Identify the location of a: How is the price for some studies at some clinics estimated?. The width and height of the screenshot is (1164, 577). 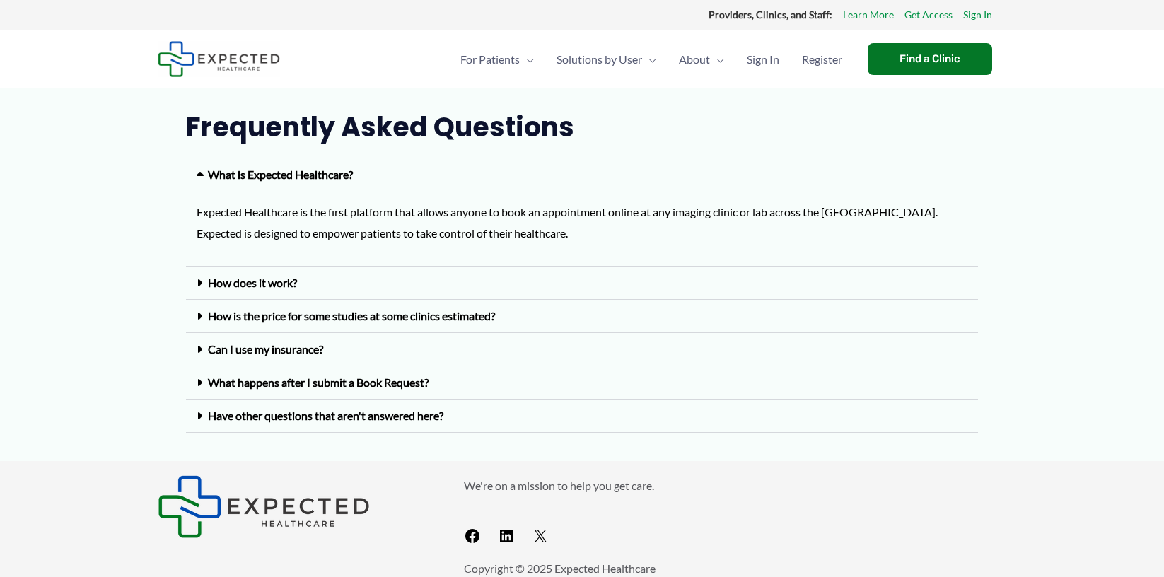
(352, 315).